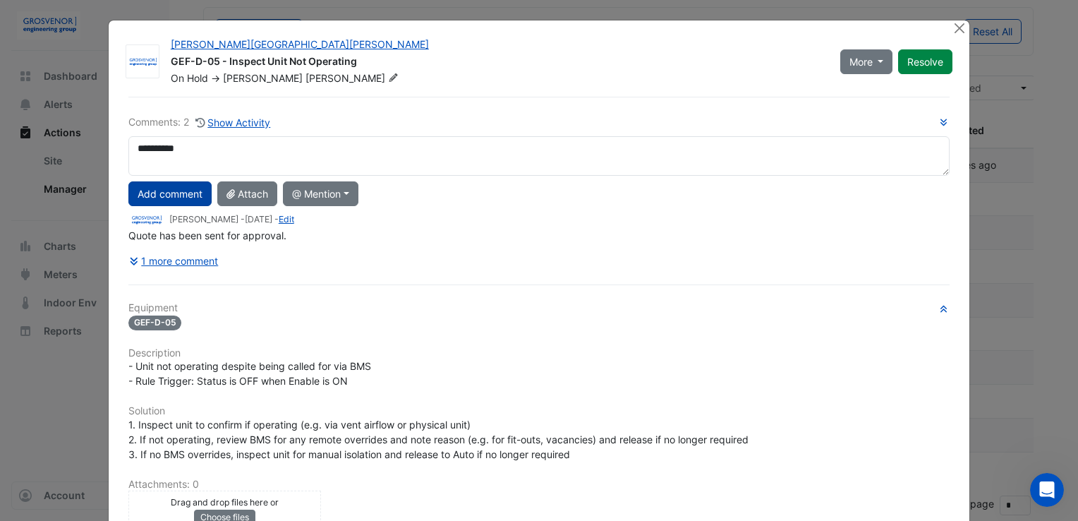 This screenshot has height=521, width=1078. I want to click on button: Close, so click(959, 28).